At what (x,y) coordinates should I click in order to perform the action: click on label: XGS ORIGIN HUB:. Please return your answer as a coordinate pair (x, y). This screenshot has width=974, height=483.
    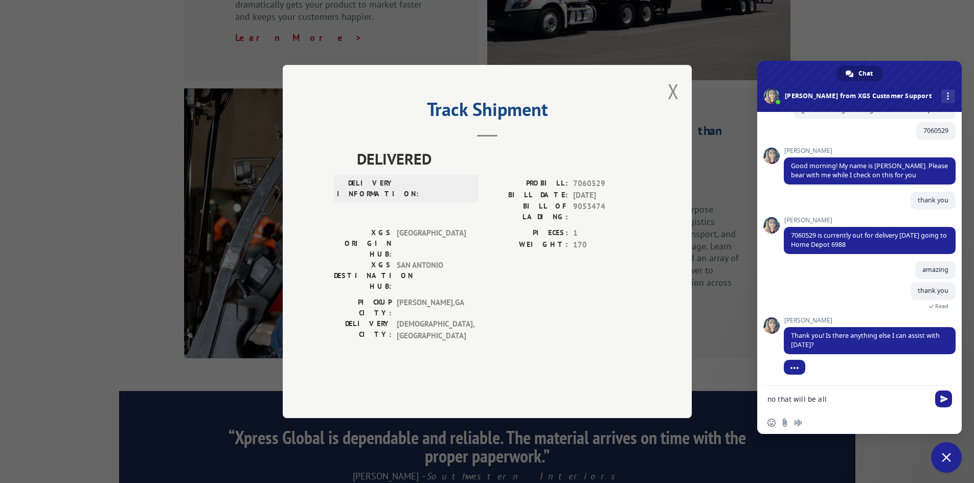
    Looking at the image, I should click on (362, 243).